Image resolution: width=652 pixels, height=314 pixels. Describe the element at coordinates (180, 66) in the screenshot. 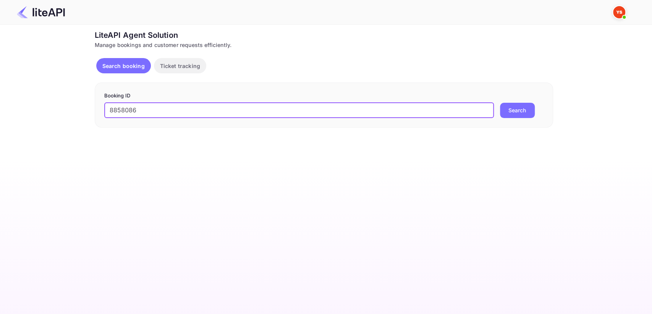

I see `p: Ticket tracking` at that location.